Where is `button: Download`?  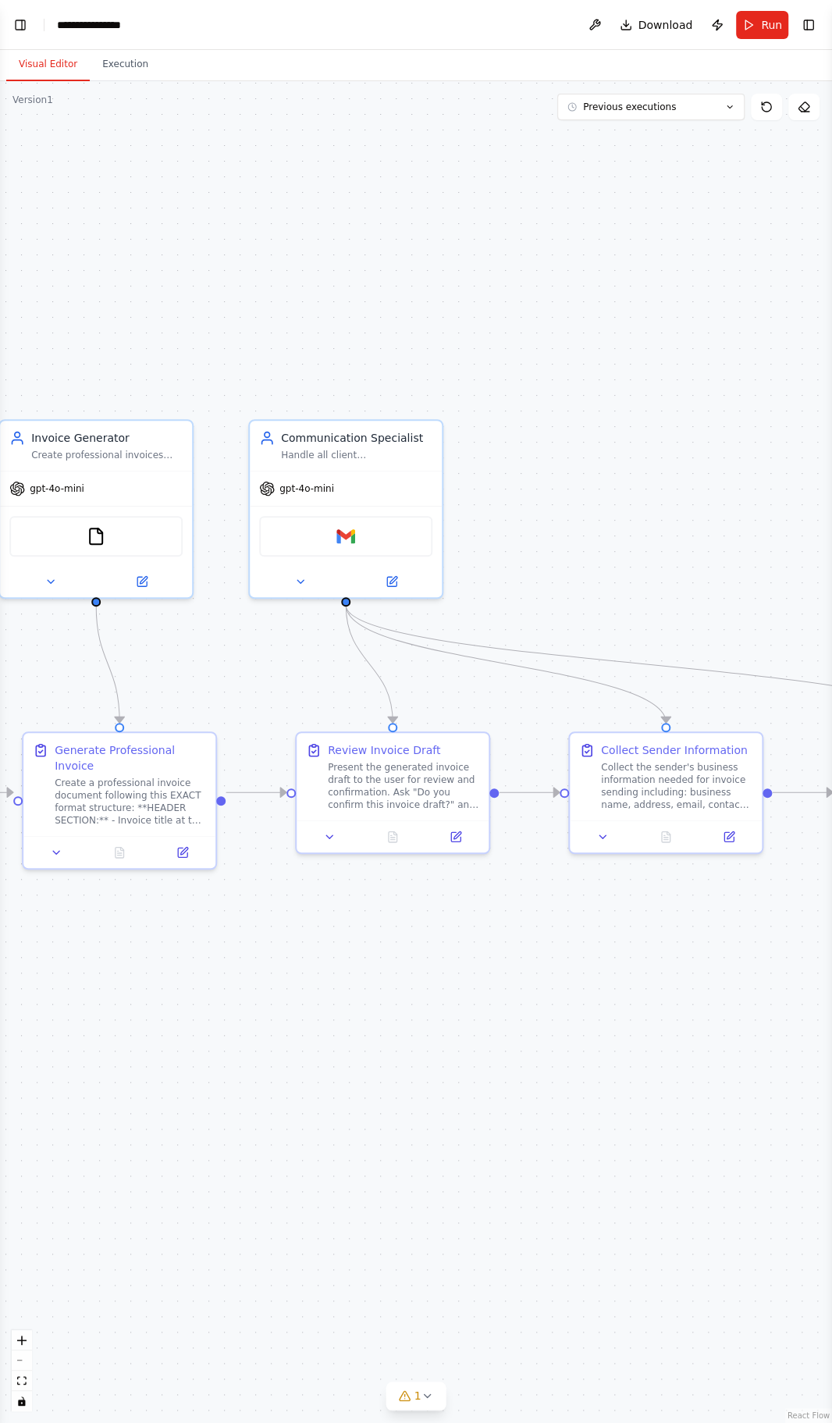 button: Download is located at coordinates (657, 25).